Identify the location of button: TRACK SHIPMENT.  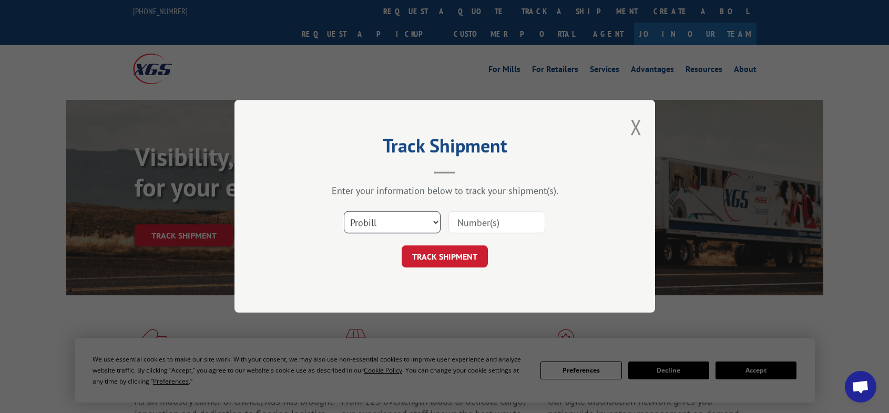
(445, 257).